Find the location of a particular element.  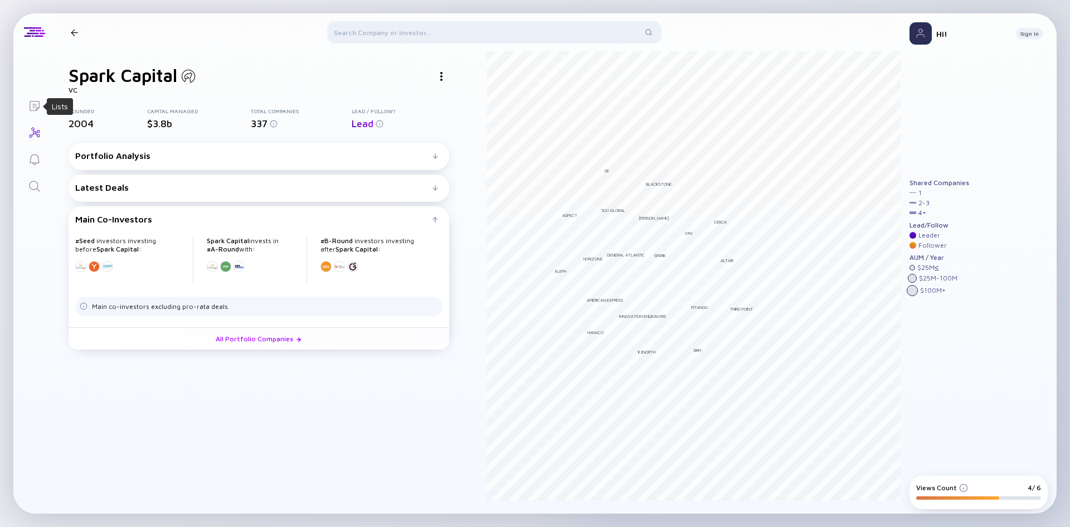

span: investors investing after : is located at coordinates (367, 245).